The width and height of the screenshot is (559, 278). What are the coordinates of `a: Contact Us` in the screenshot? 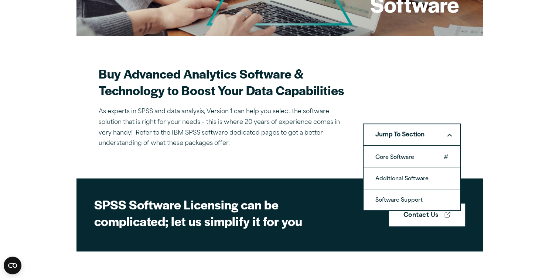 It's located at (426, 215).